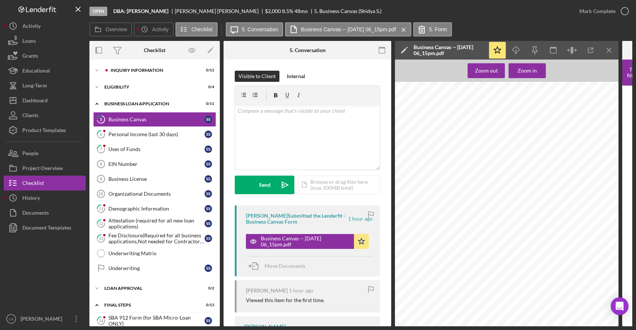 The width and height of the screenshot is (636, 330). Describe the element at coordinates (429, 238) in the screenshot. I see `span: All ages` at that location.